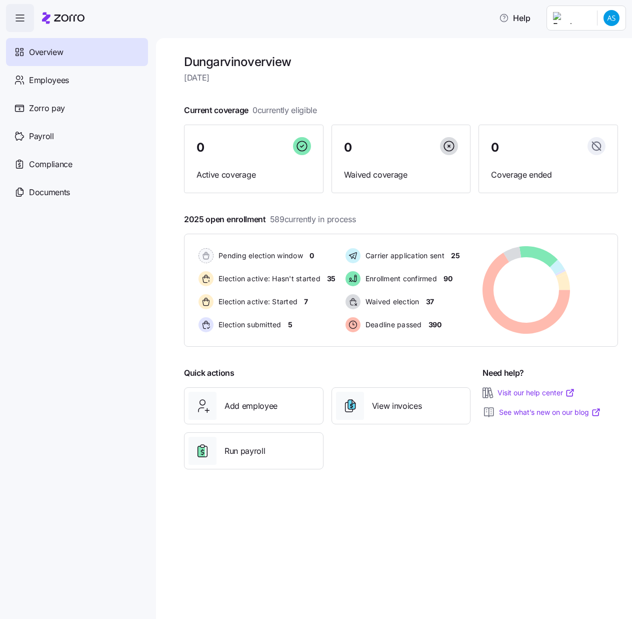 The height and width of the screenshot is (619, 632). What do you see at coordinates (392, 325) in the screenshot?
I see `span: Deadline passed` at bounding box center [392, 325].